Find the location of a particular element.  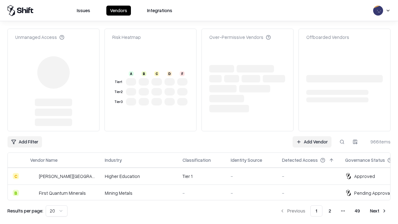

div: A is located at coordinates (131, 74).